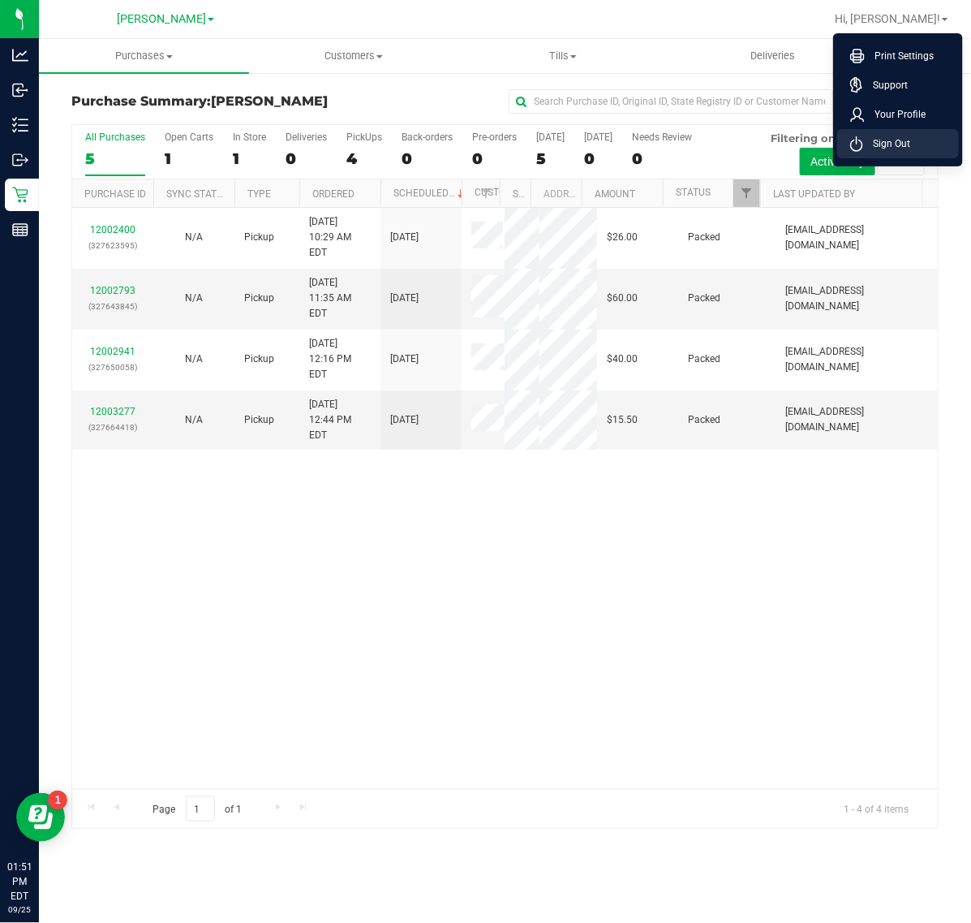  Describe the element at coordinates (885, 85) in the screenshot. I see `span: Support` at that location.